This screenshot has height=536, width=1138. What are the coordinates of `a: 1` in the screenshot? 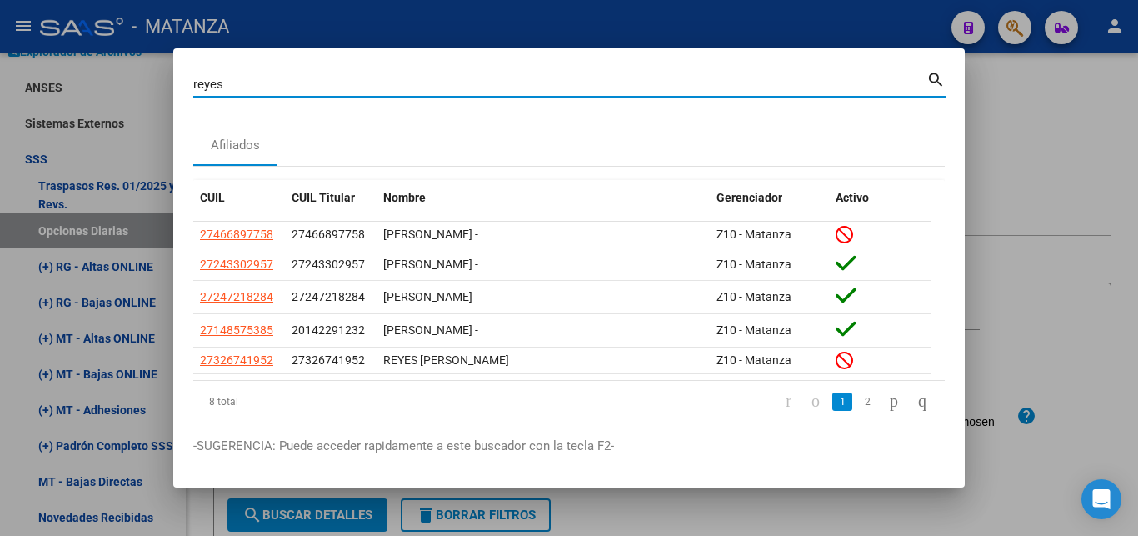 It's located at (843, 402).